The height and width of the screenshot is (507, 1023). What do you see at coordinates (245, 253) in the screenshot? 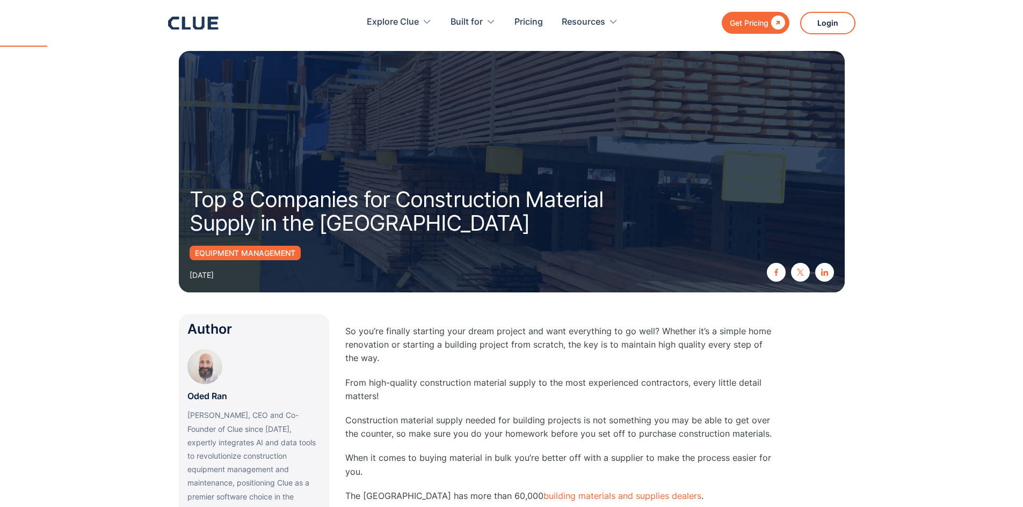
I see `div: Equipment Management` at bounding box center [245, 253].